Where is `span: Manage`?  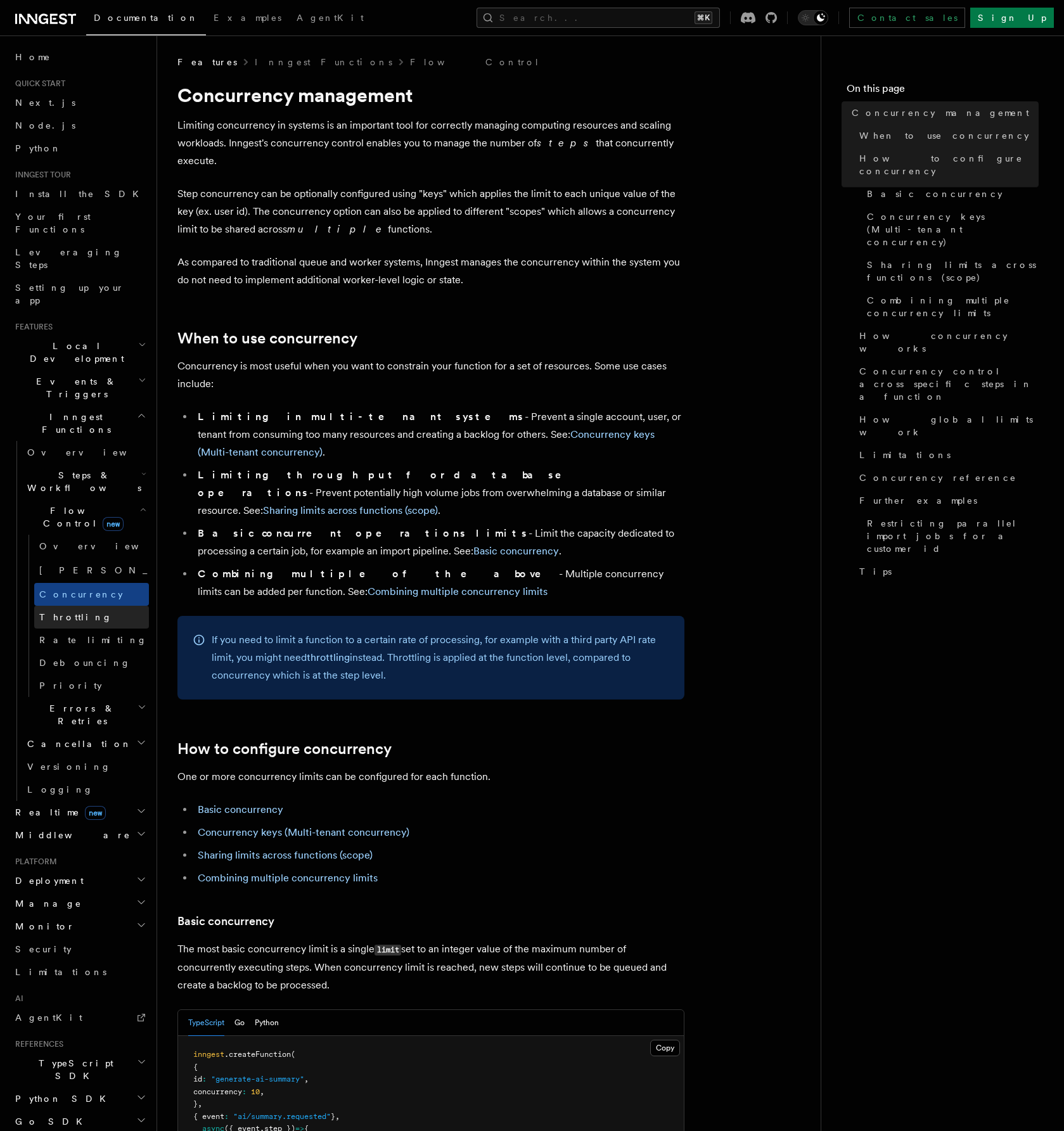
span: Manage is located at coordinates (45, 903).